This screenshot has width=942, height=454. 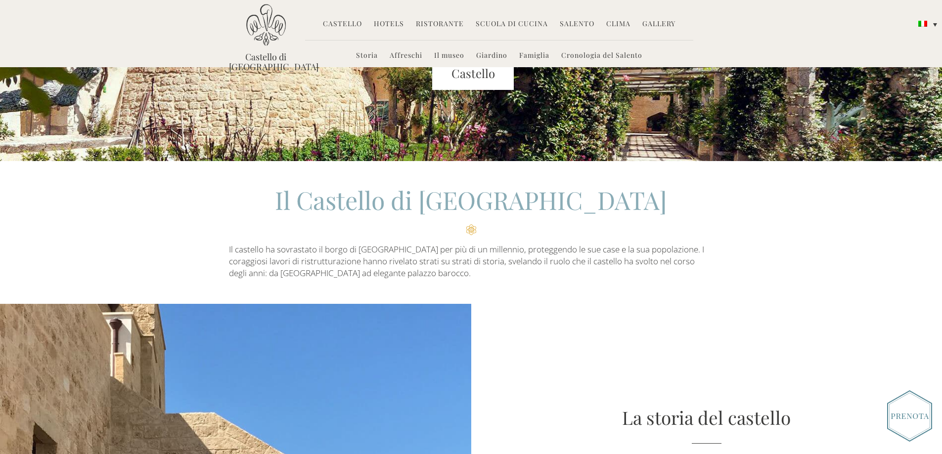 I want to click on a: Cronologia del Salento, so click(x=602, y=56).